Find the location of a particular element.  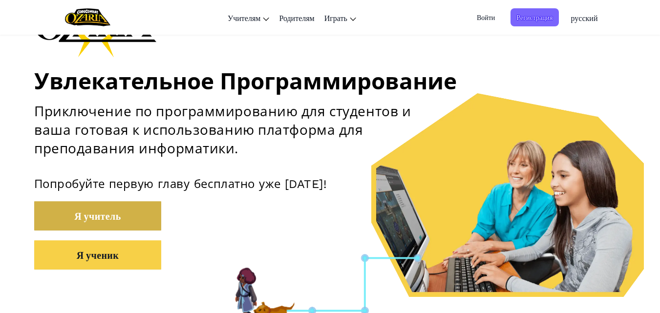

span: Войти is located at coordinates (486, 17).